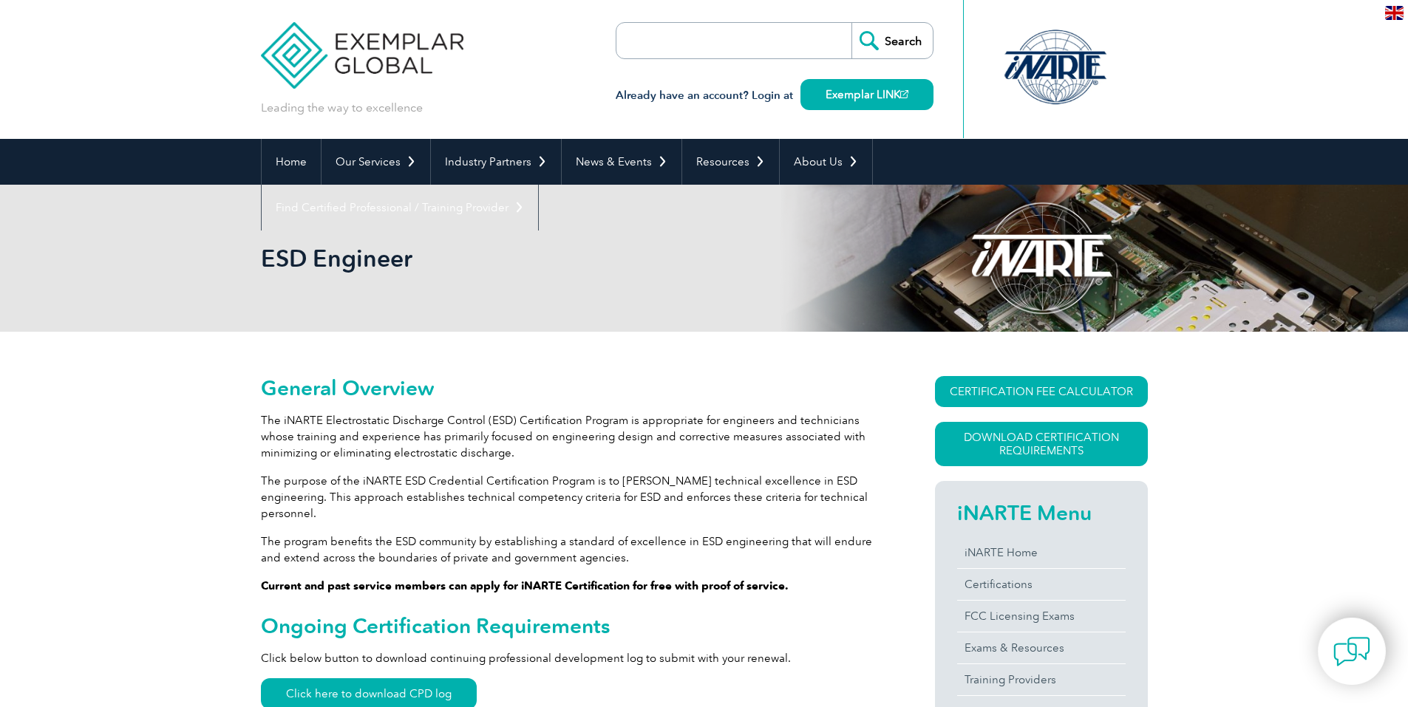 The image size is (1408, 707). Describe the element at coordinates (826, 162) in the screenshot. I see `a: About Us` at that location.